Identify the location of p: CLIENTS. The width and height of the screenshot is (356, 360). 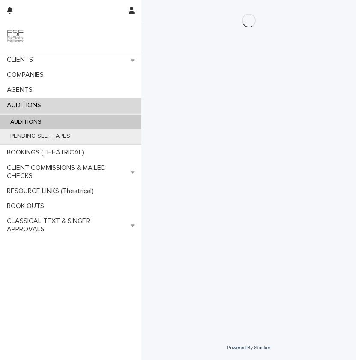
(21, 60).